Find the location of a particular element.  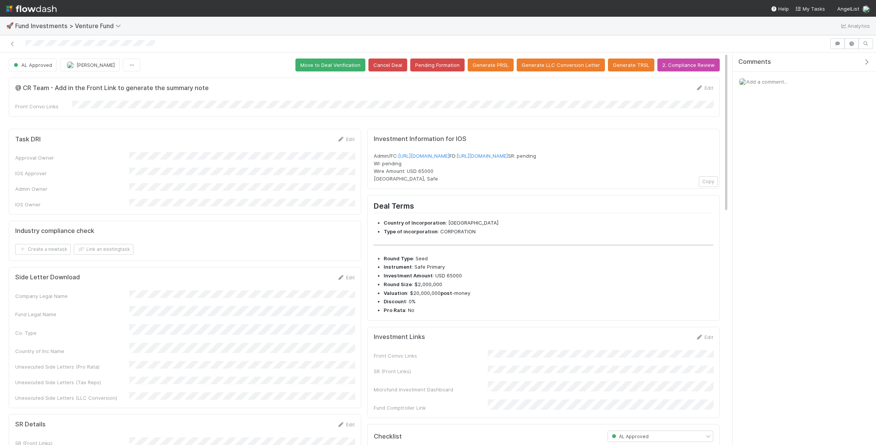

a: My Tasks is located at coordinates (810, 9).